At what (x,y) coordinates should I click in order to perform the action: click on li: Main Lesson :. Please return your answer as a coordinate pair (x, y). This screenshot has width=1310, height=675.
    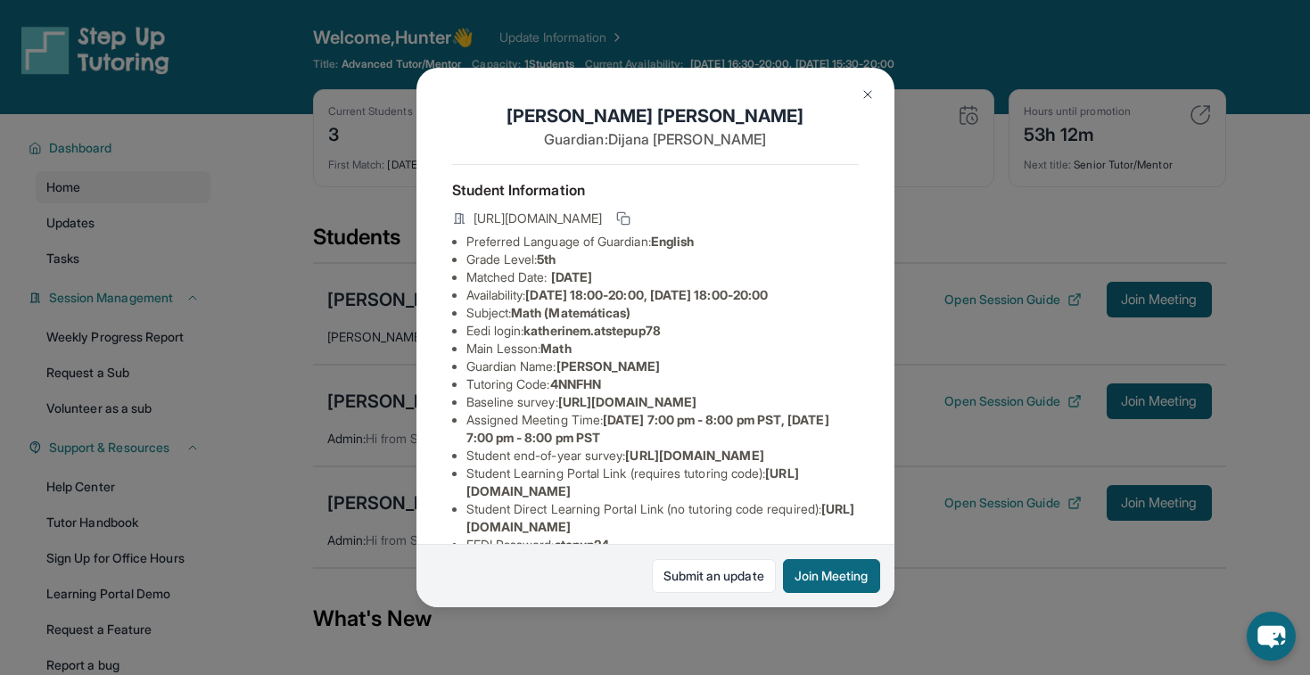
    Looking at the image, I should click on (662, 349).